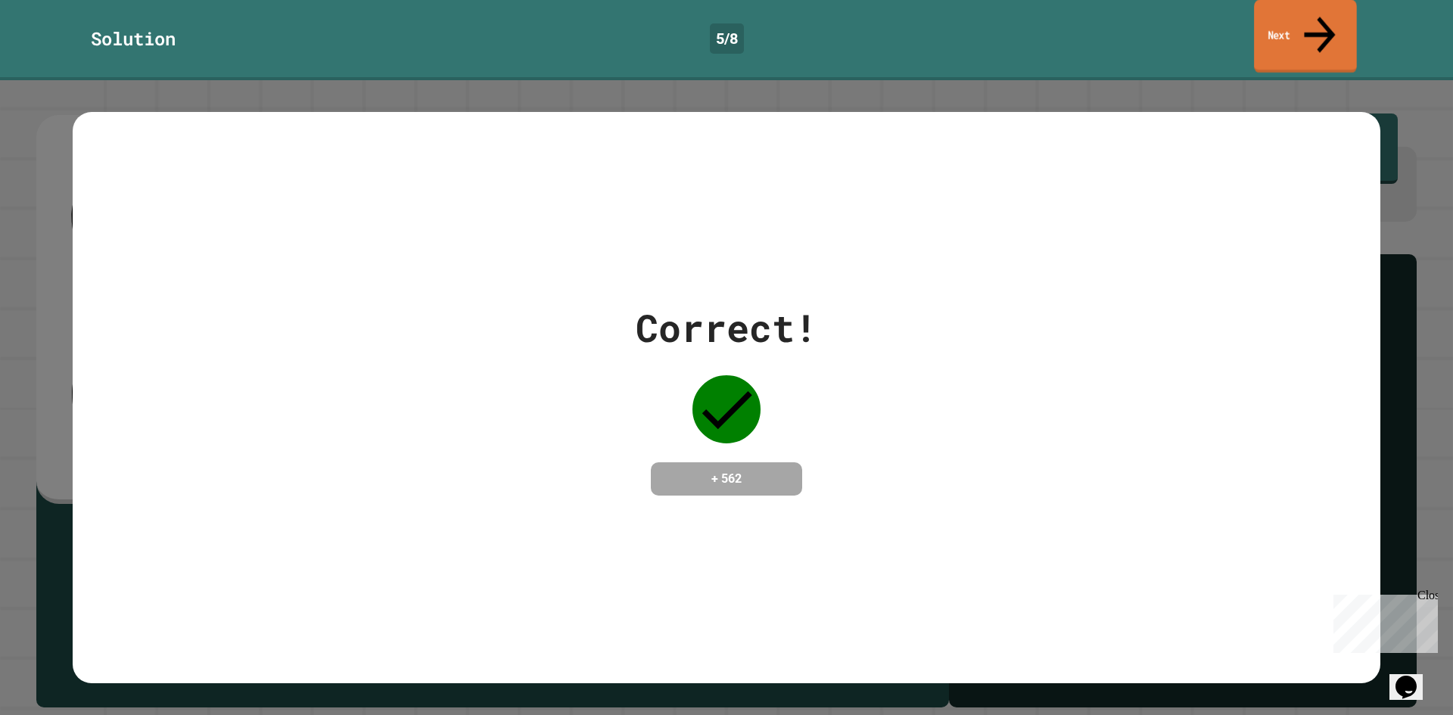 The image size is (1453, 715). Describe the element at coordinates (726, 479) in the screenshot. I see `h4: + 562` at that location.